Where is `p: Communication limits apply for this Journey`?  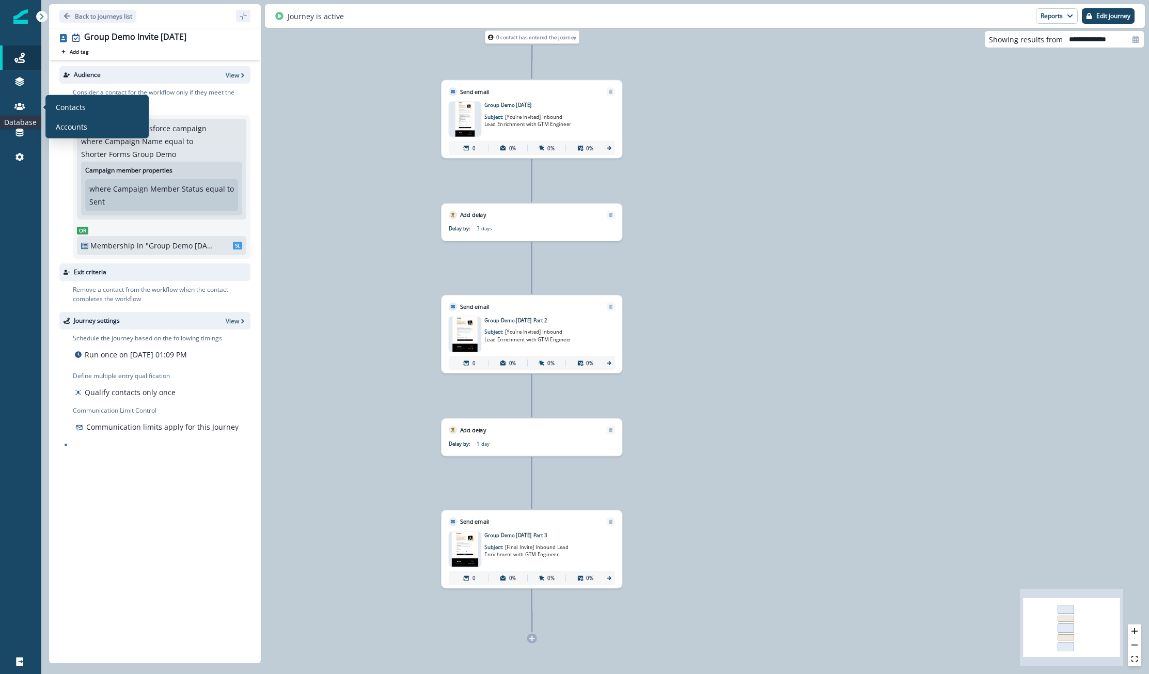
p: Communication limits apply for this Journey is located at coordinates (162, 427).